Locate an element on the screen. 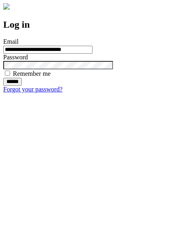  img: logo-4e3dc11c47720685a147b03b5a06dd966a58ff35d612b21f08c02c0306f2b779.png is located at coordinates (6, 6).